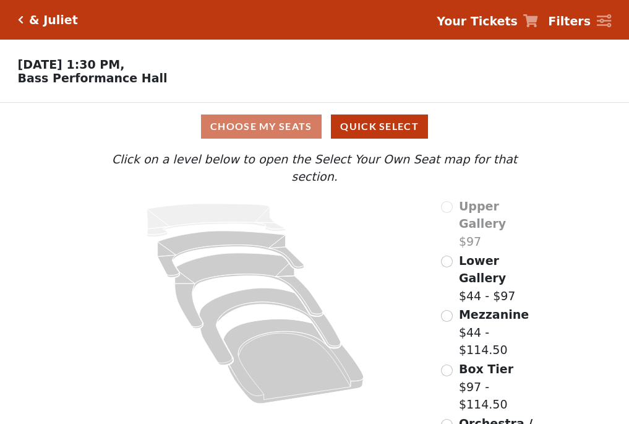 The height and width of the screenshot is (424, 629). What do you see at coordinates (53, 20) in the screenshot?
I see `h5: & Juliet` at bounding box center [53, 20].